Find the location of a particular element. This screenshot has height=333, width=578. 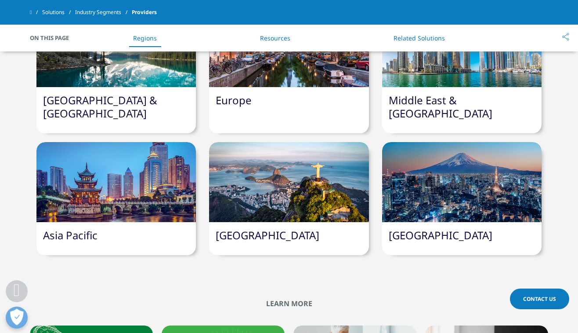

a: Related Solutions is located at coordinates (419, 38).